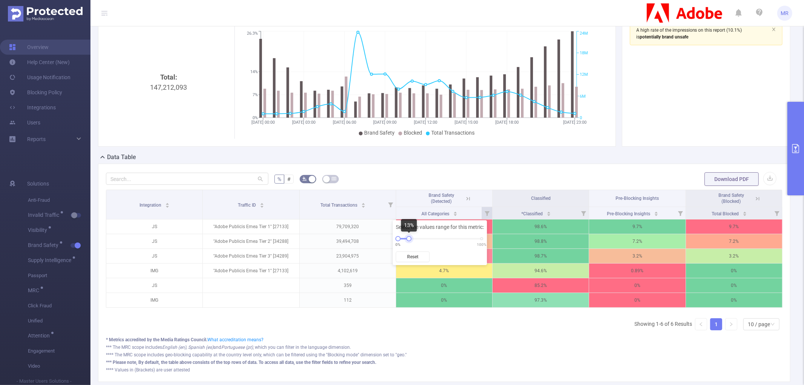  I want to click on span: Classified, so click(541, 198).